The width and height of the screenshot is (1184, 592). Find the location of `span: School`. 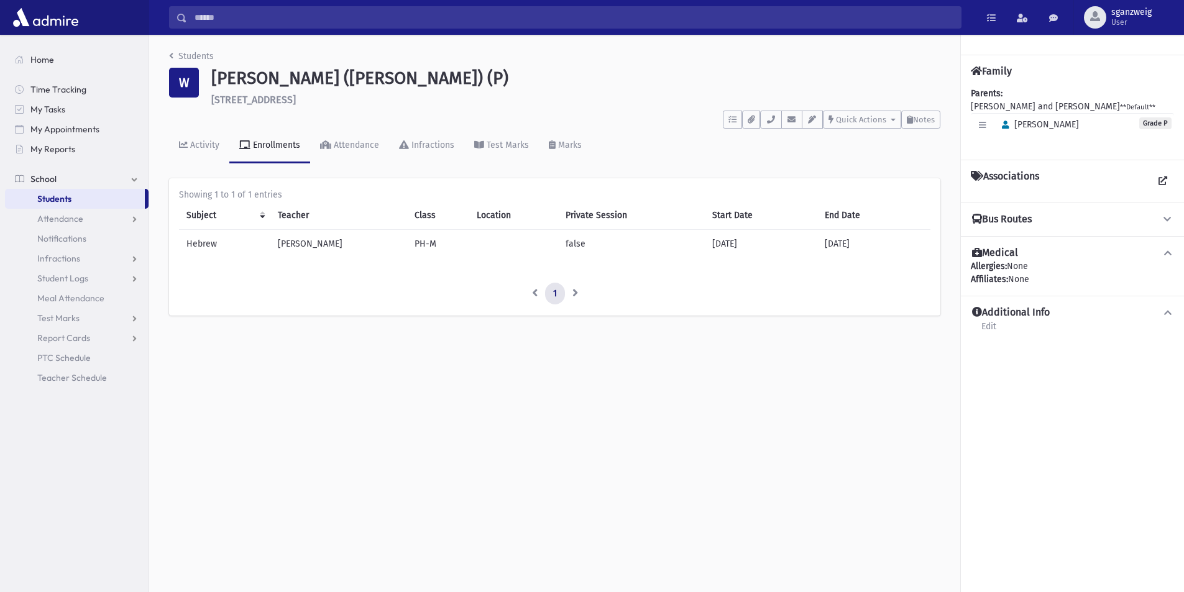

span: School is located at coordinates (43, 179).